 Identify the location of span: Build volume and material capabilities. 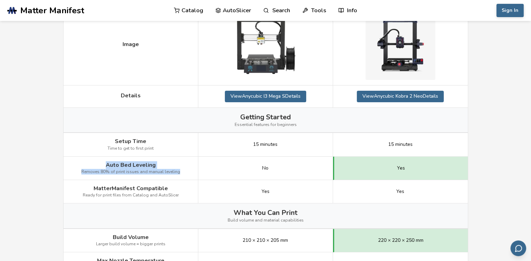
(266, 221).